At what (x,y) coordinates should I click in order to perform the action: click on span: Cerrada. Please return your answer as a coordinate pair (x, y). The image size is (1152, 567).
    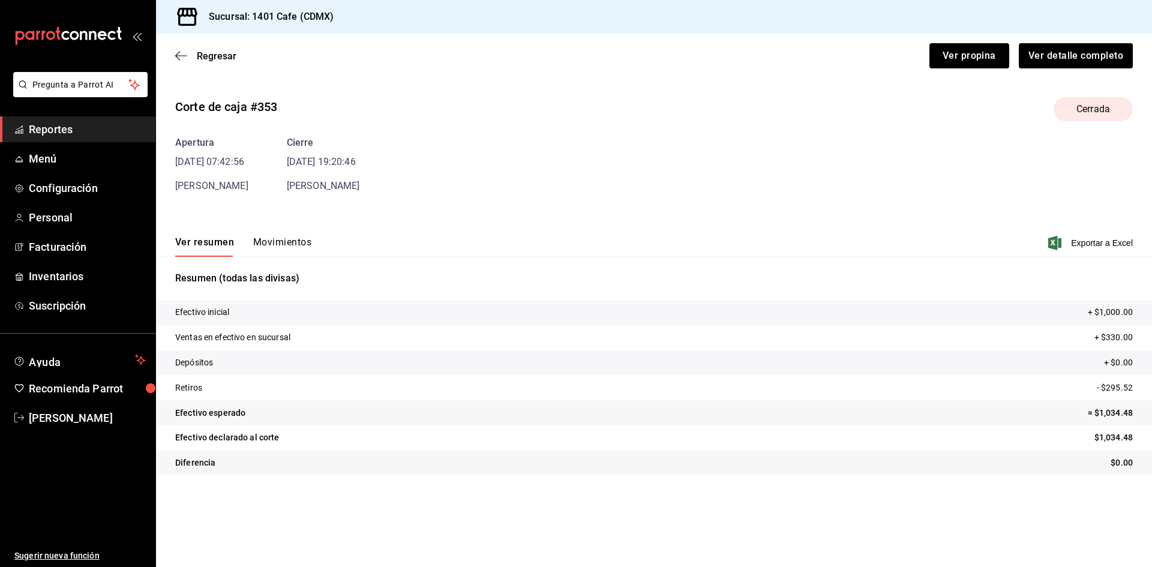
    Looking at the image, I should click on (1094, 109).